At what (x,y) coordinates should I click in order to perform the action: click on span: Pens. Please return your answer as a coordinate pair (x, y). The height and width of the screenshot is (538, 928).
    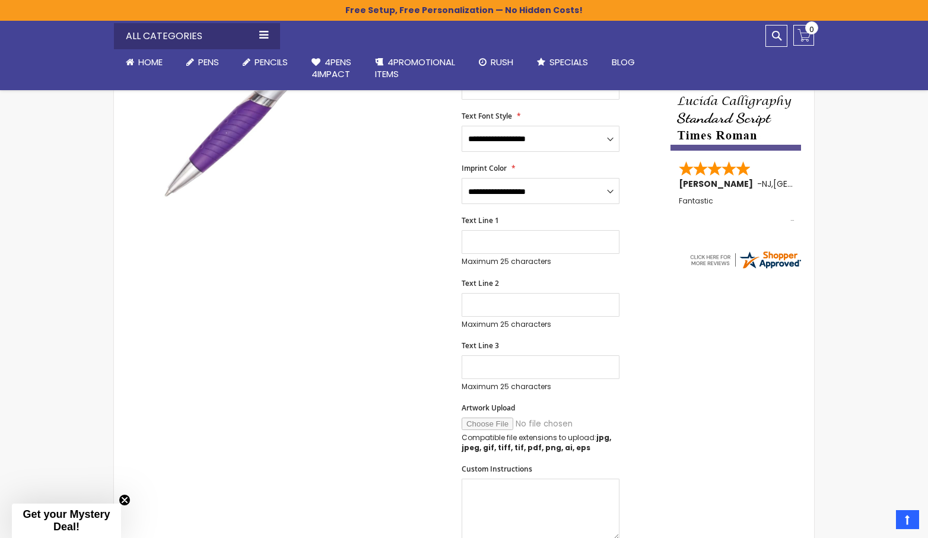
    Looking at the image, I should click on (208, 62).